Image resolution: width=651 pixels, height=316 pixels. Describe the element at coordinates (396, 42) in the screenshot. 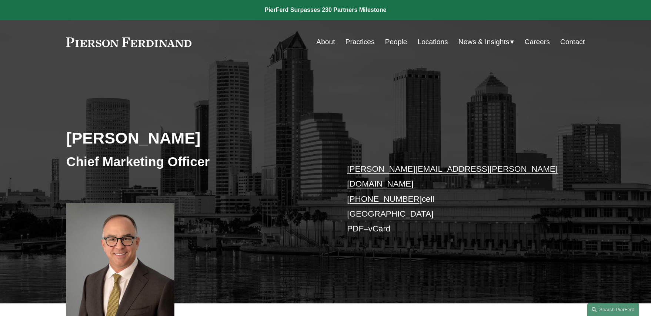

I see `a: People` at that location.